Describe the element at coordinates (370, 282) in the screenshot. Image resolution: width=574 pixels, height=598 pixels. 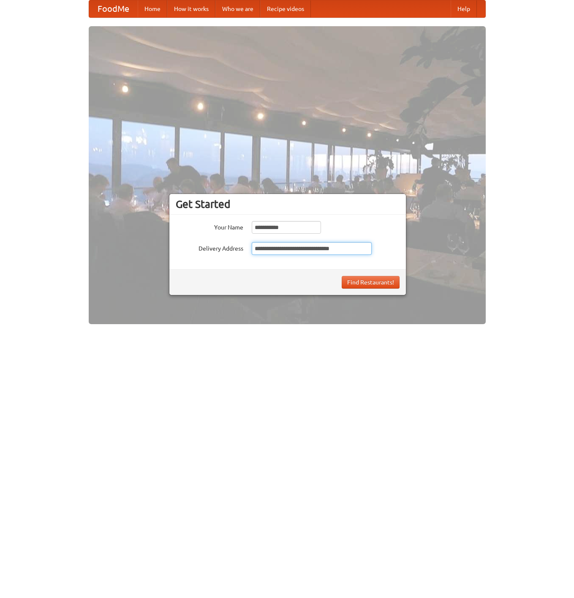
I see `button: Find Restaurants!` at that location.